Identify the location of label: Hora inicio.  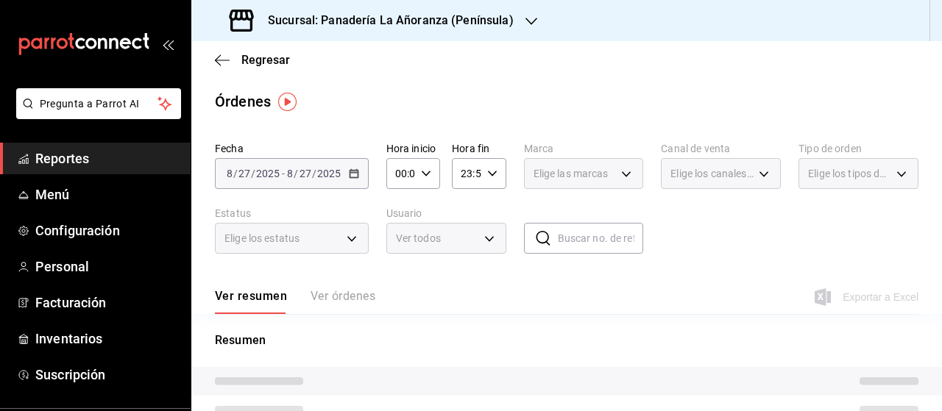
(413, 149).